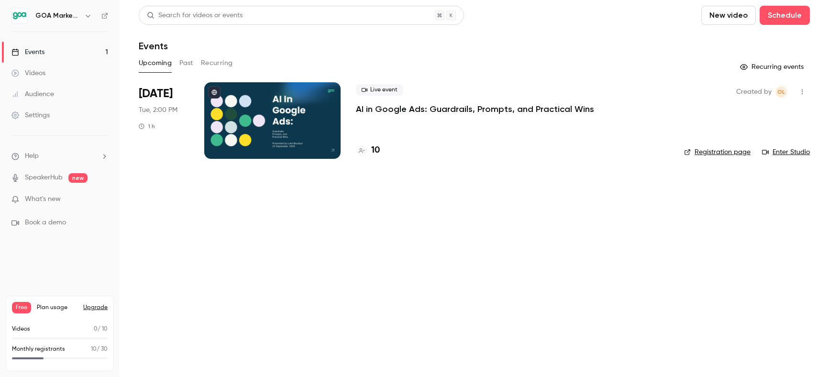  Describe the element at coordinates (60, 156) in the screenshot. I see `li: help-dropdown-opener` at that location.